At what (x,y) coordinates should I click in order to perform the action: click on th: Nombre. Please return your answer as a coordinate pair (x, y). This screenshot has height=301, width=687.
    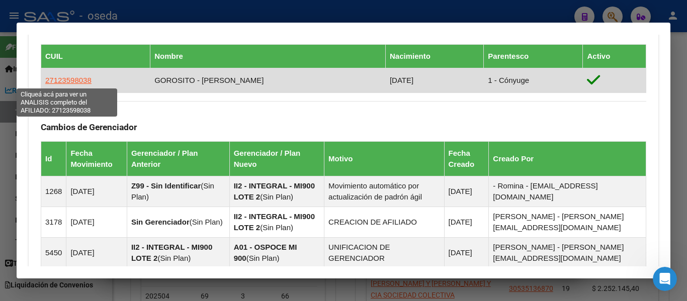
    Looking at the image, I should click on (268, 56).